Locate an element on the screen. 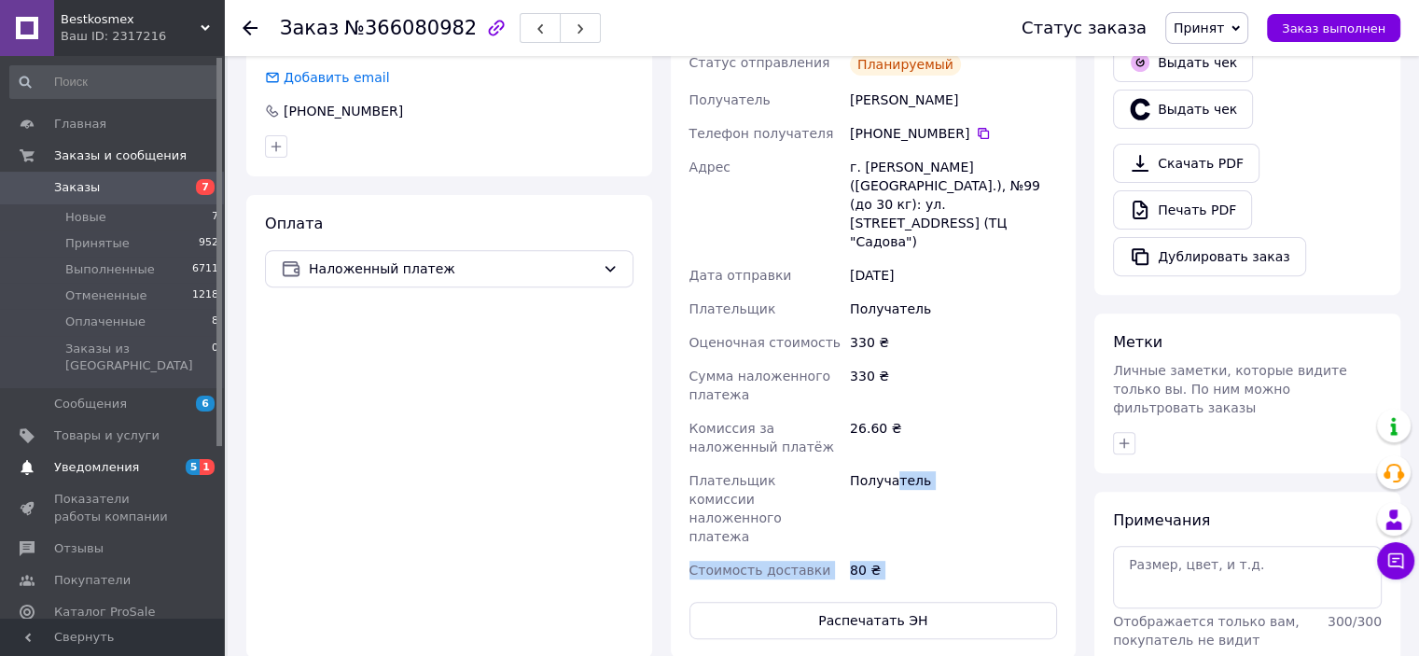  span: 300 / 300 is located at coordinates (1355, 622).